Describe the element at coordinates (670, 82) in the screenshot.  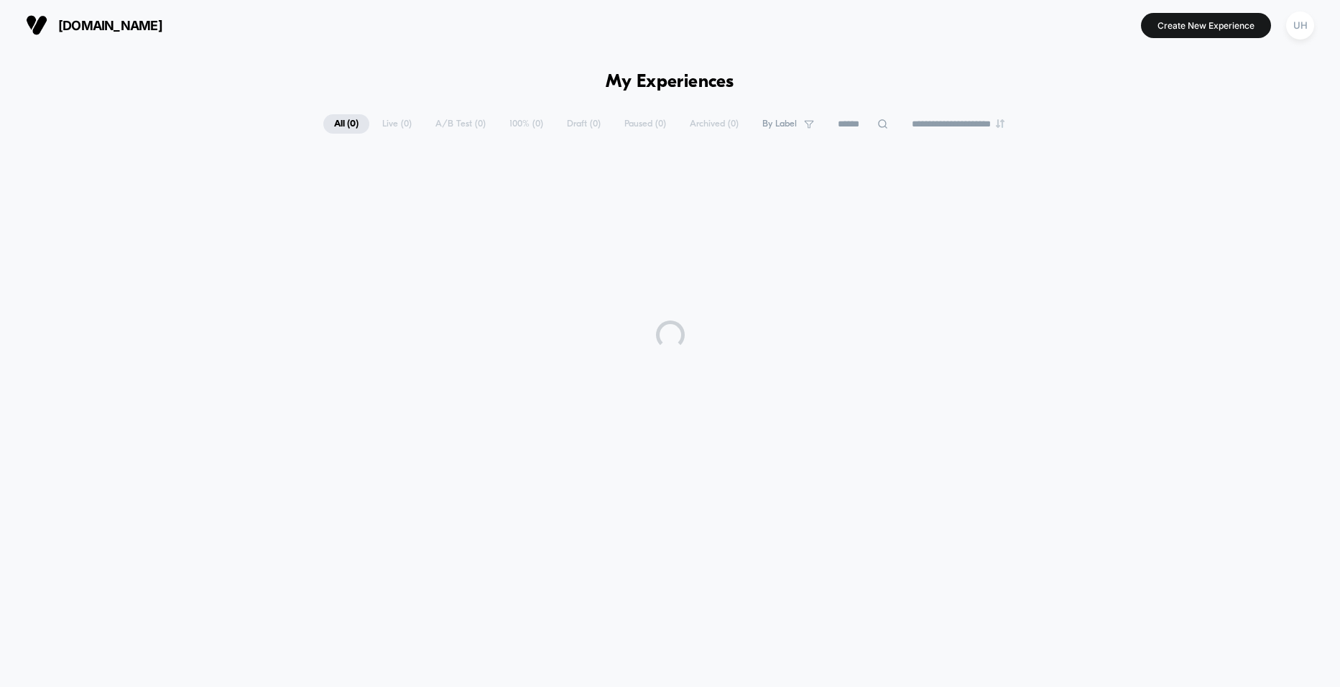
I see `h1: My Experiences` at that location.